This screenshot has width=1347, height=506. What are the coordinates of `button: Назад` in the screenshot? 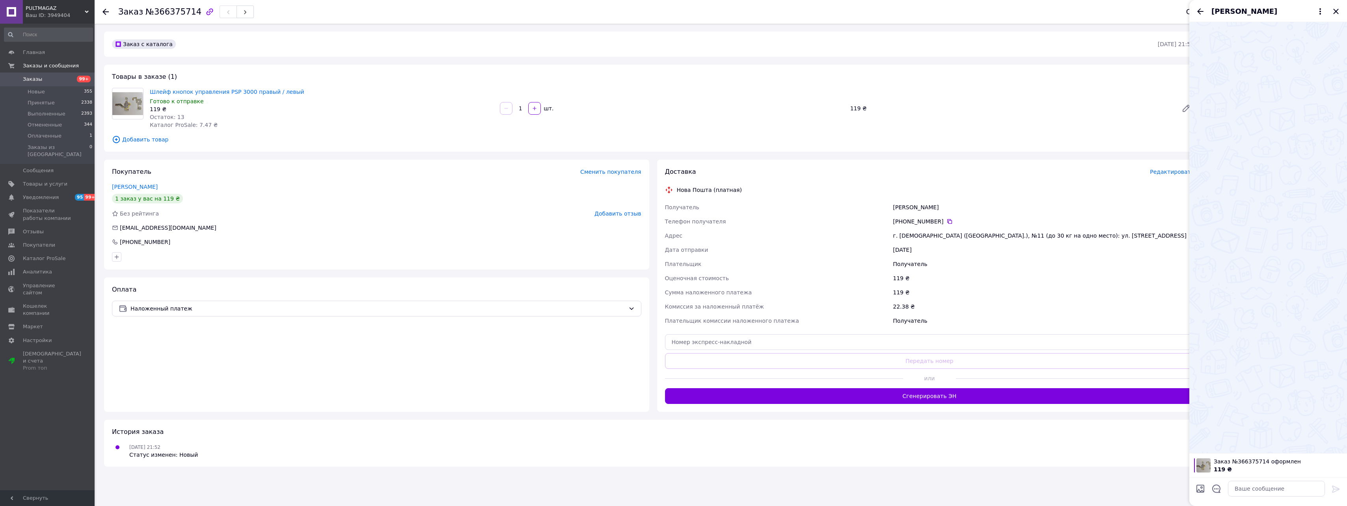 It's located at (1200, 11).